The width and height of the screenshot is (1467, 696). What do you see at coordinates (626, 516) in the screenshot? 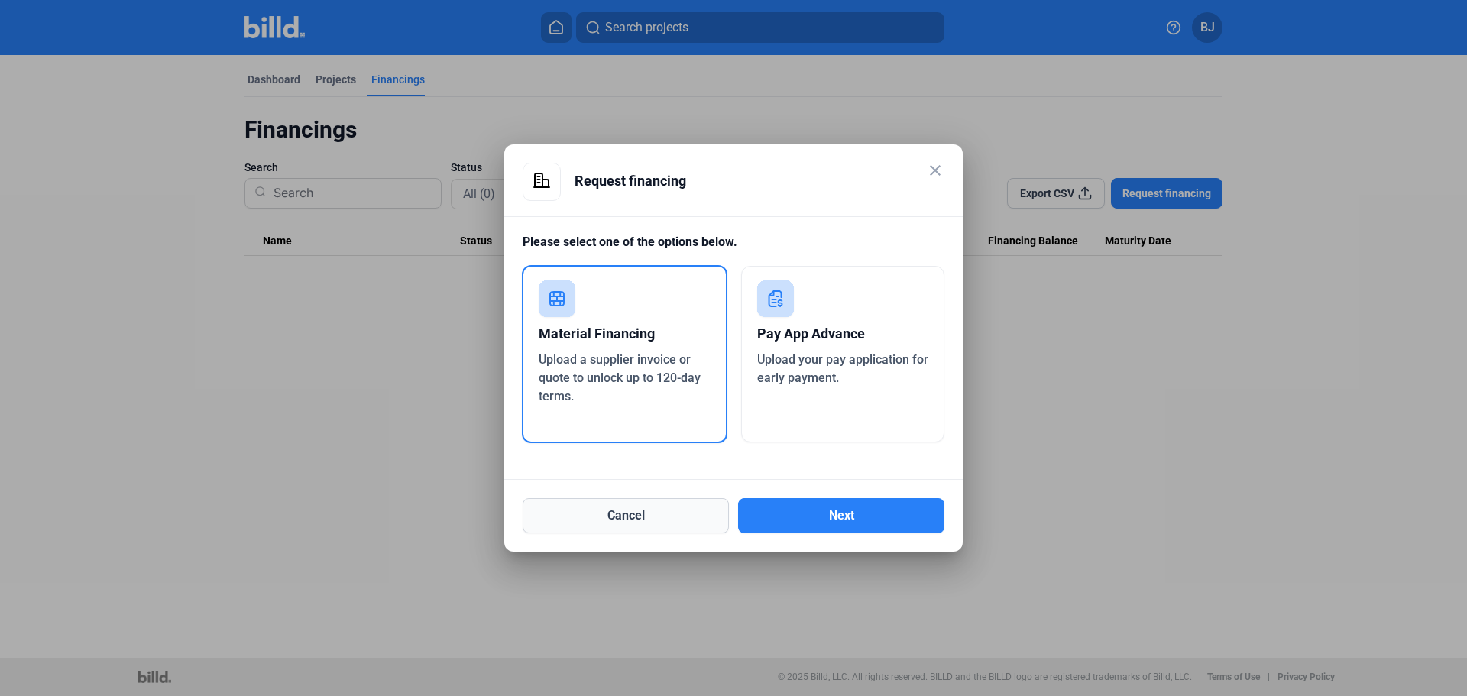
I see `button: Cancel` at bounding box center [626, 516].